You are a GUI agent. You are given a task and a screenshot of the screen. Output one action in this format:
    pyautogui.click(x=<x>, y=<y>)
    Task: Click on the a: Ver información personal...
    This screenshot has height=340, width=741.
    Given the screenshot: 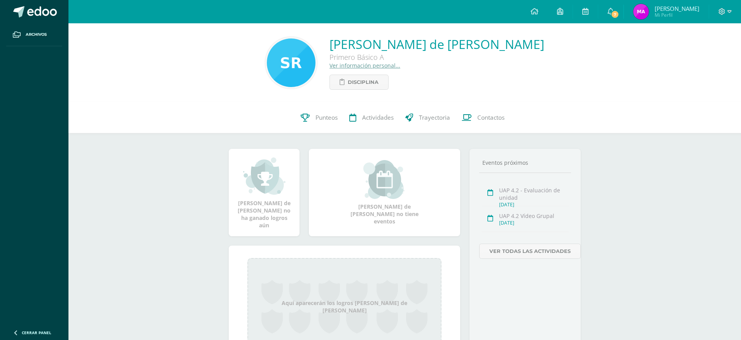 What is the action you would take?
    pyautogui.click(x=365, y=65)
    